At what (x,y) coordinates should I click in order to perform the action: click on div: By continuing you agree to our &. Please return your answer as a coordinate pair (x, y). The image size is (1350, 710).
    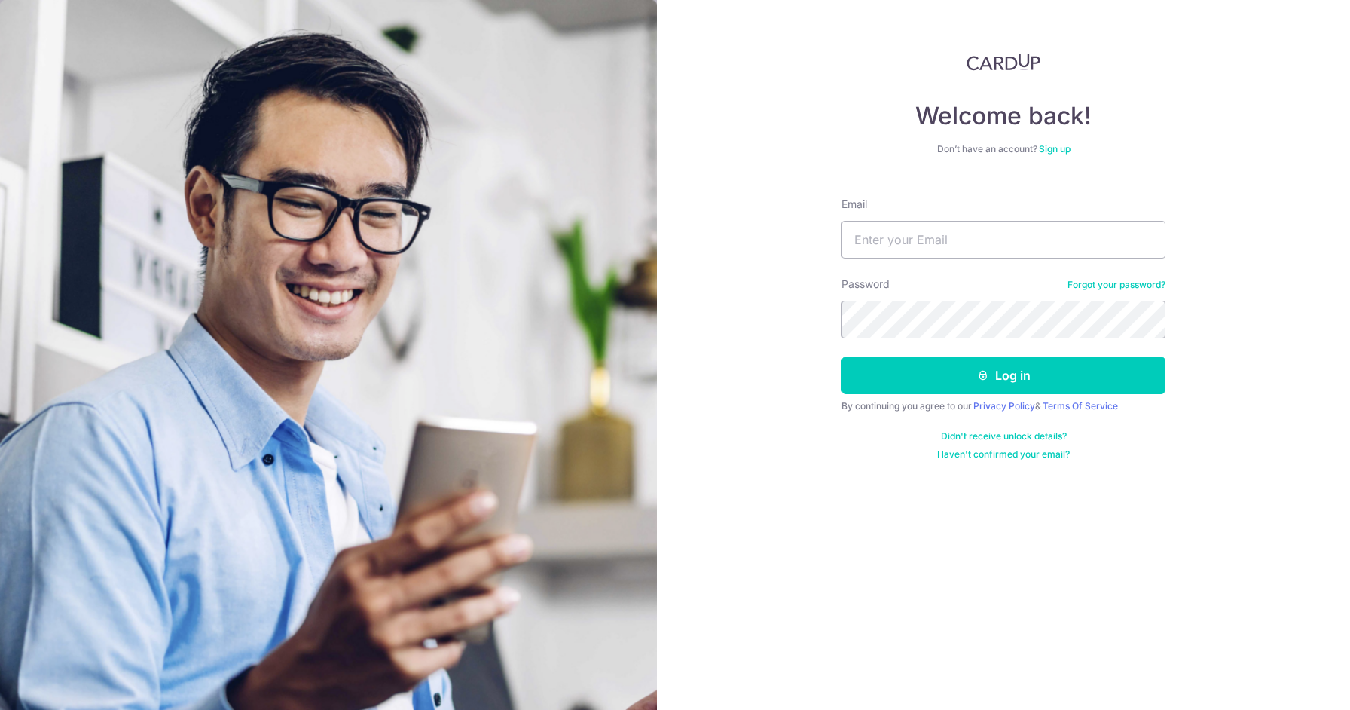
    Looking at the image, I should click on (1003, 406).